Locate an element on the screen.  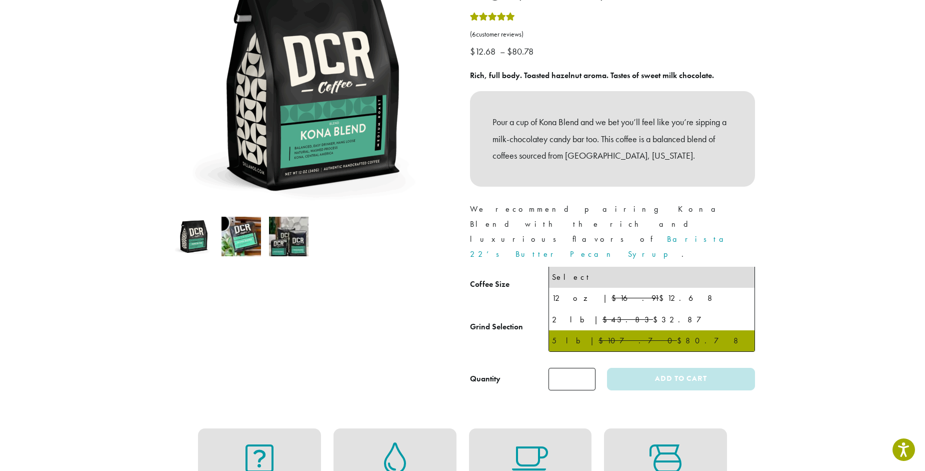
del: $16.91 is located at coordinates (635, 298).